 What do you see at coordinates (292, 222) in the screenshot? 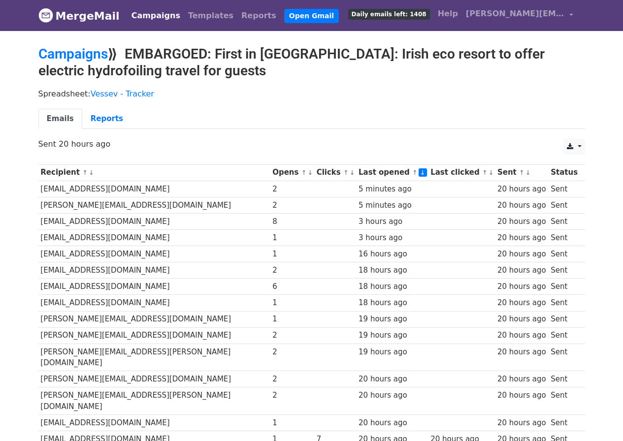
I see `div: 8` at bounding box center [292, 222].